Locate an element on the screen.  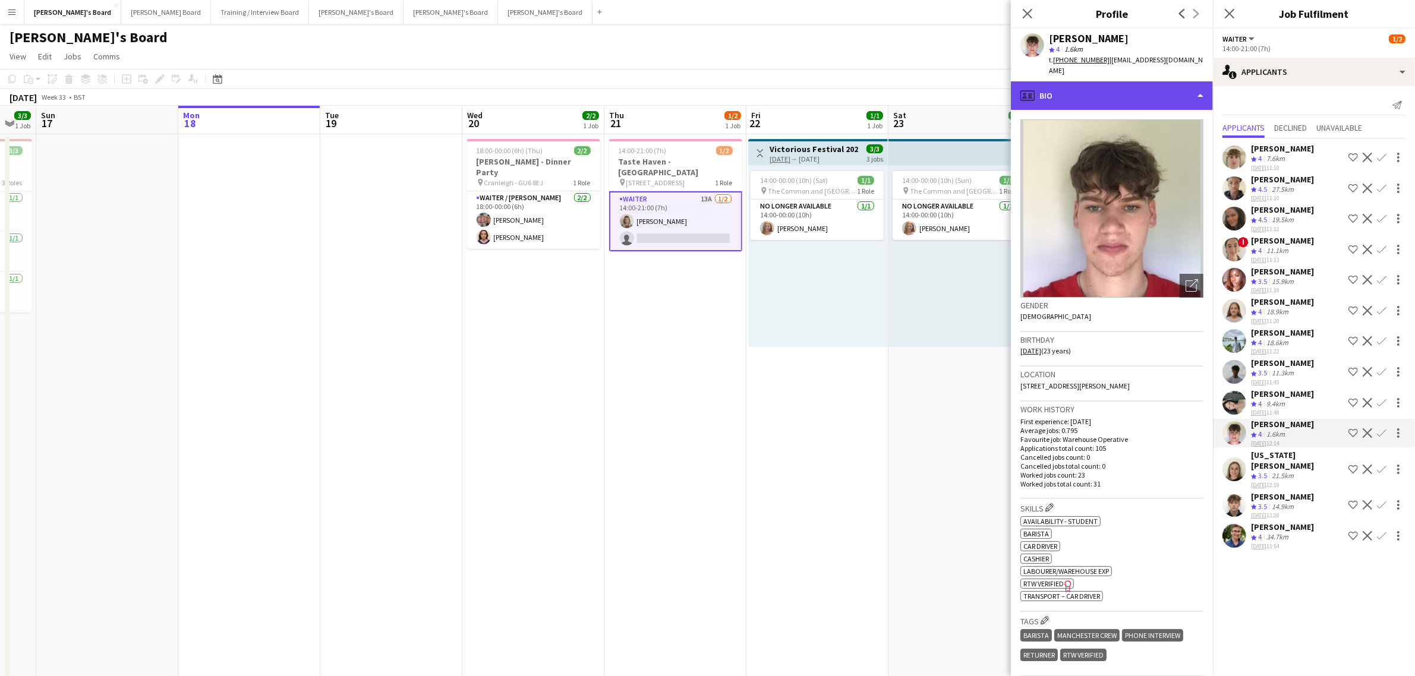
div: 18.9km is located at coordinates (1277, 312).